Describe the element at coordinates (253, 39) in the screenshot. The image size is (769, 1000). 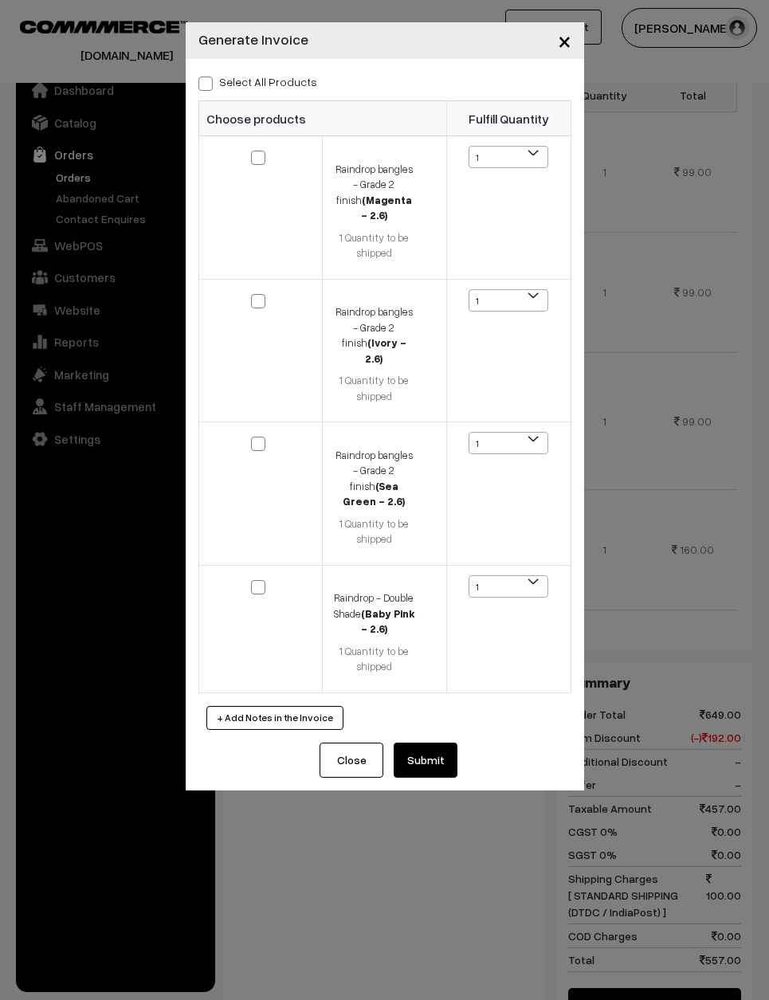
I see `h4: Generate Invoice` at that location.